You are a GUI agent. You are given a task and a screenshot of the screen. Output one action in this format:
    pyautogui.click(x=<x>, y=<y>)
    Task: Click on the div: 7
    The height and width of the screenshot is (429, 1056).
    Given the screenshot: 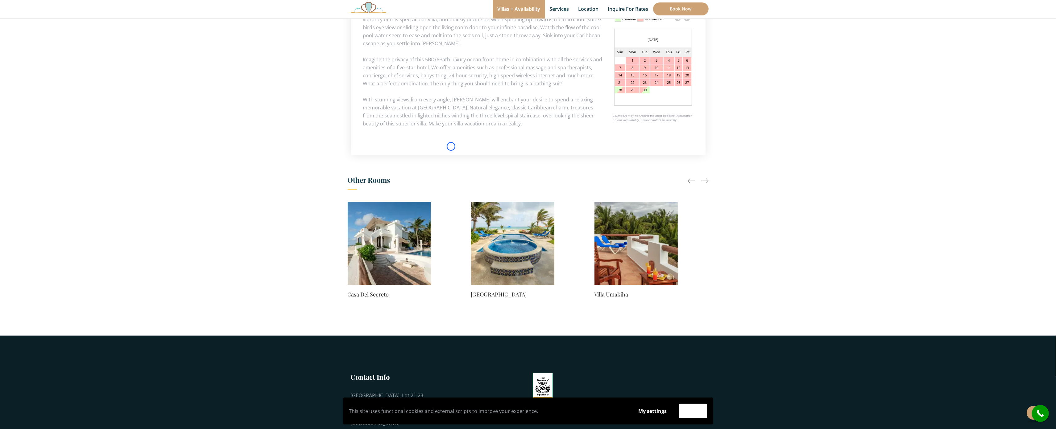 What is the action you would take?
    pyautogui.click(x=620, y=68)
    